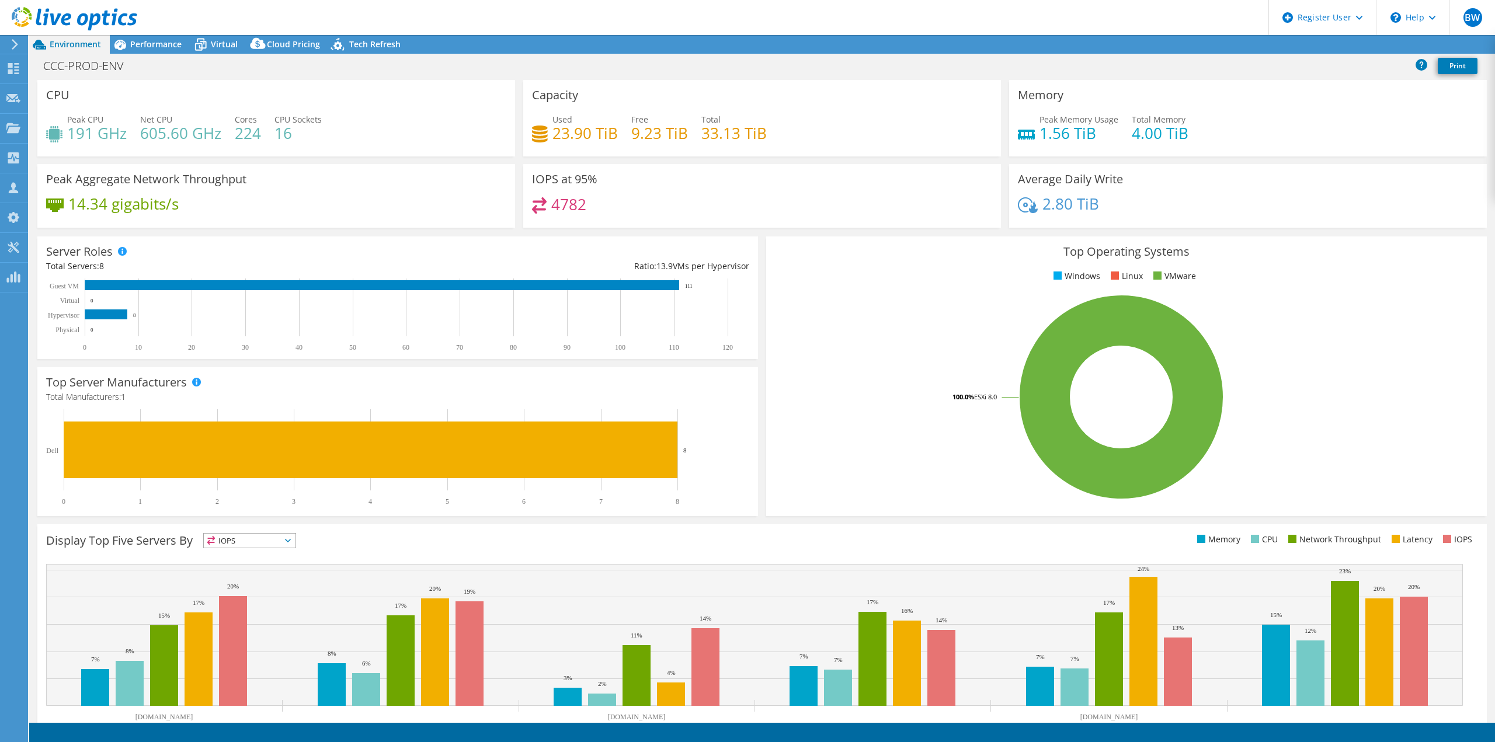  What do you see at coordinates (294, 502) in the screenshot?
I see `text: 3` at bounding box center [294, 502].